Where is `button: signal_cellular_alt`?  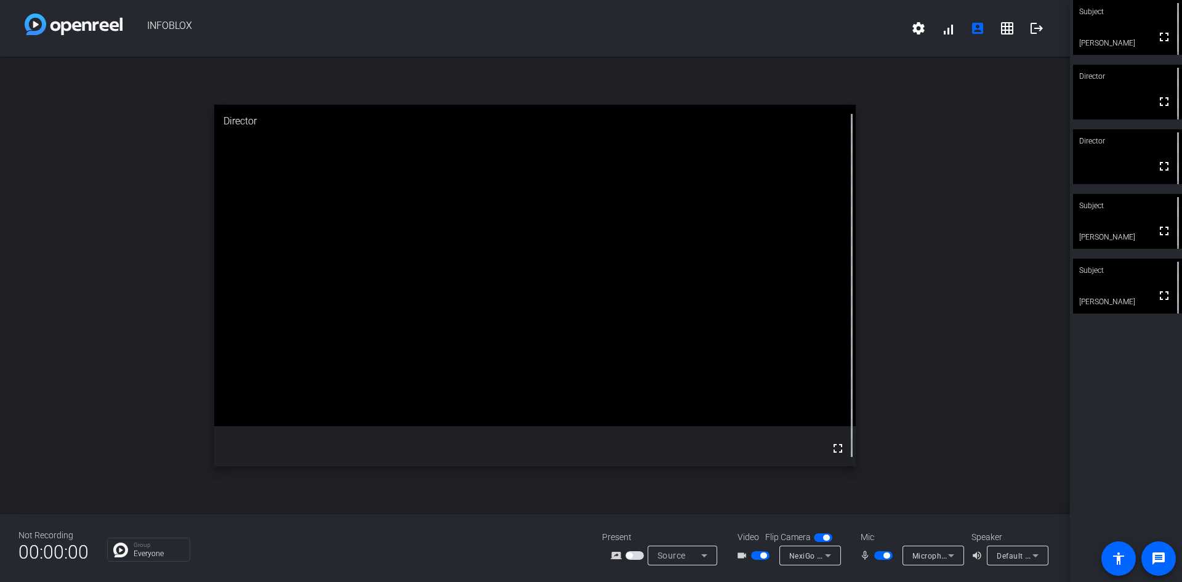 button: signal_cellular_alt is located at coordinates (948, 28).